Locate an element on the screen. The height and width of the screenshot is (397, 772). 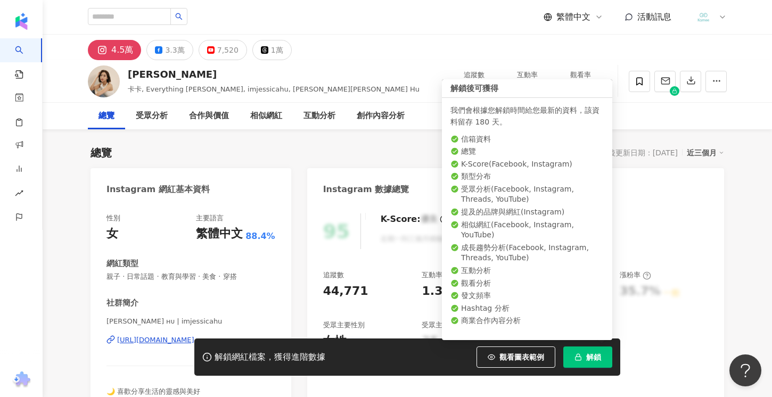
div: 漲粉率 is located at coordinates (635, 275).